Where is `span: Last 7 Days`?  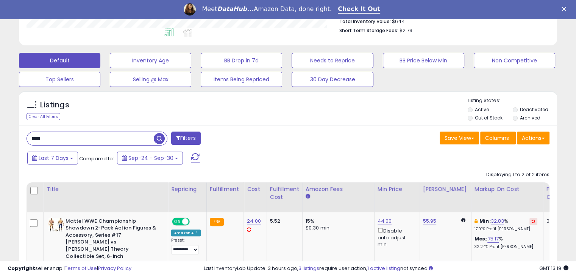
span: Last 7 Days is located at coordinates (53, 158).